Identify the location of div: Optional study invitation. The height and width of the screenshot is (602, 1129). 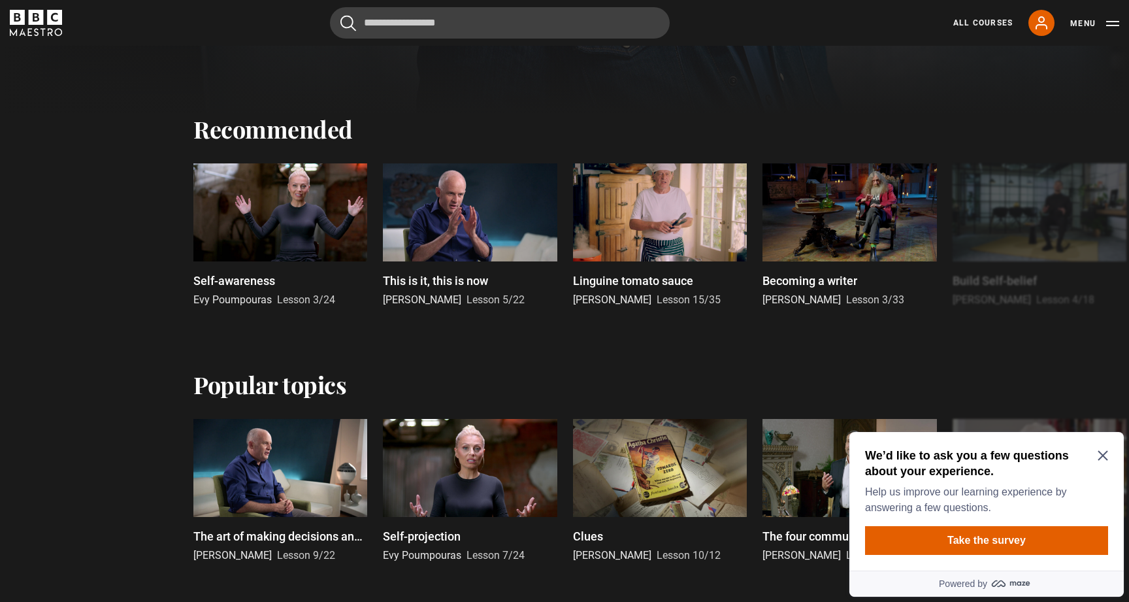
(142, 88).